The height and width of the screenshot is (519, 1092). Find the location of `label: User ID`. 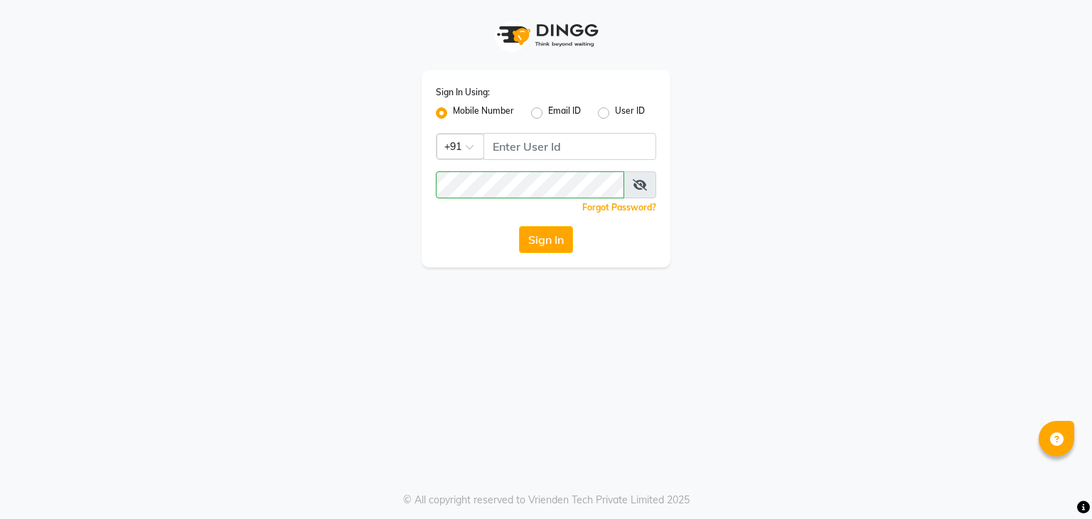

label: User ID is located at coordinates (630, 113).